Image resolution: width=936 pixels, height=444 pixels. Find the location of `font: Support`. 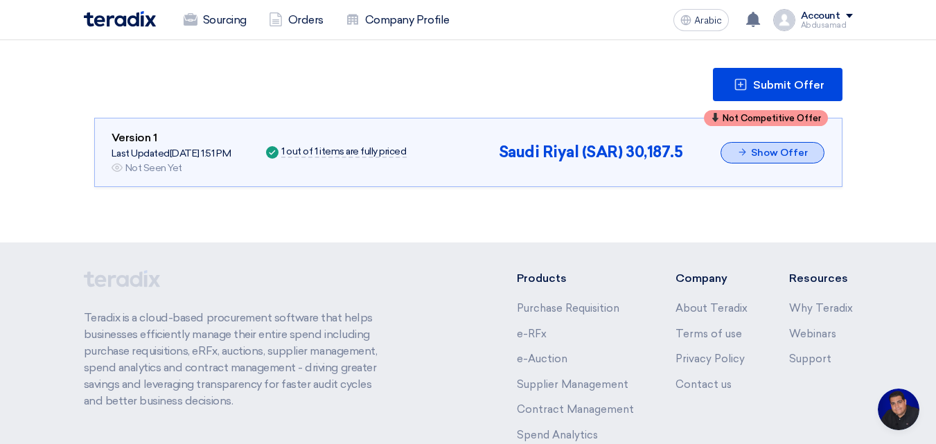

font: Support is located at coordinates (810, 359).